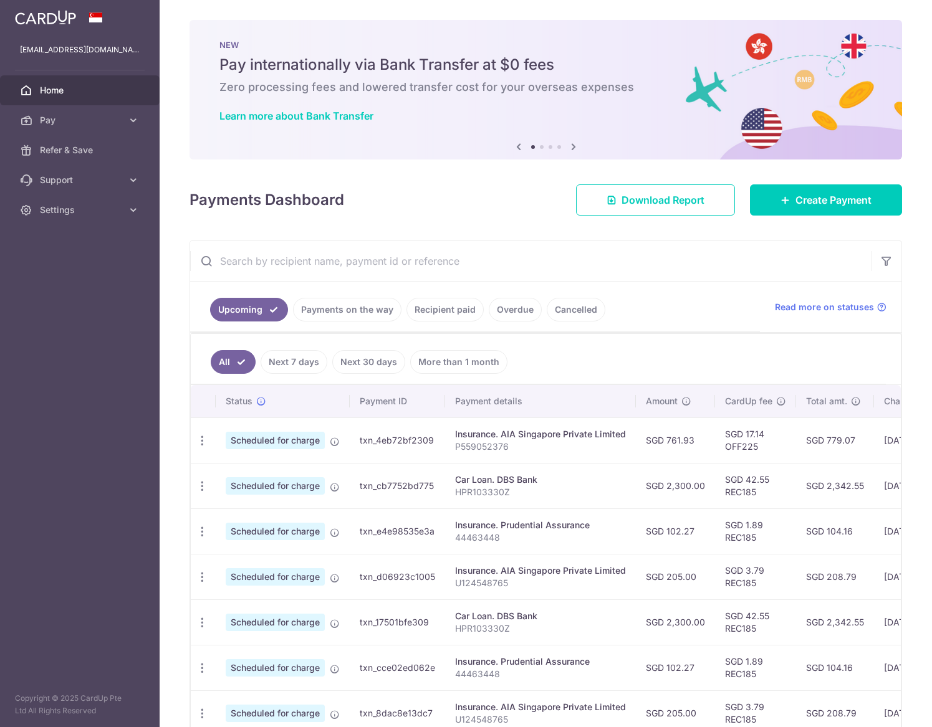 The image size is (932, 727). Describe the element at coordinates (267, 200) in the screenshot. I see `h4: Payments Dashboard` at that location.